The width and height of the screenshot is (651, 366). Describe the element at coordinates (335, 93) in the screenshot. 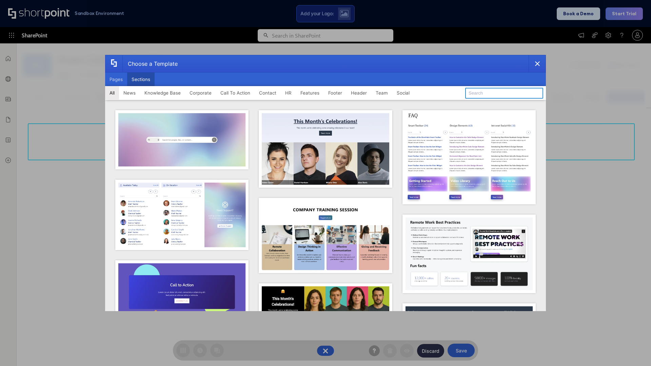

I see `button: Footer` at that location.